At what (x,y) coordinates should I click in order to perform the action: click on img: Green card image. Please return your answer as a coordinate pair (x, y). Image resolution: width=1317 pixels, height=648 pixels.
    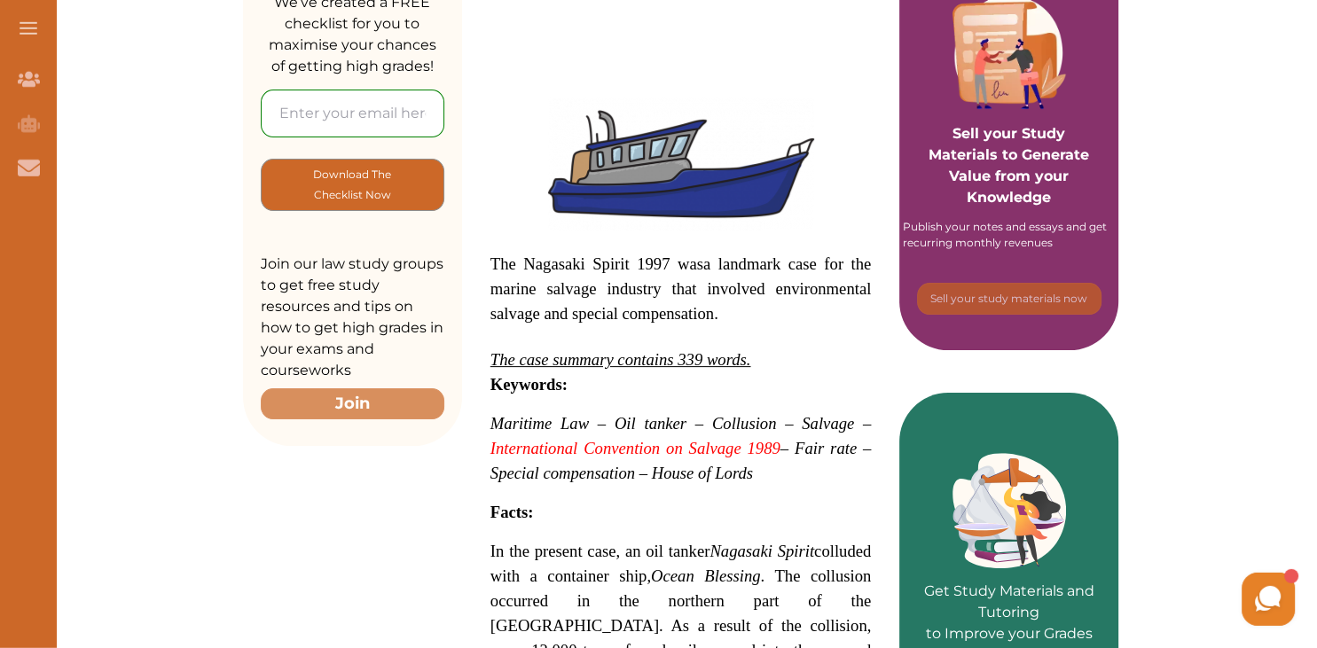
    Looking at the image, I should click on (1009, 511).